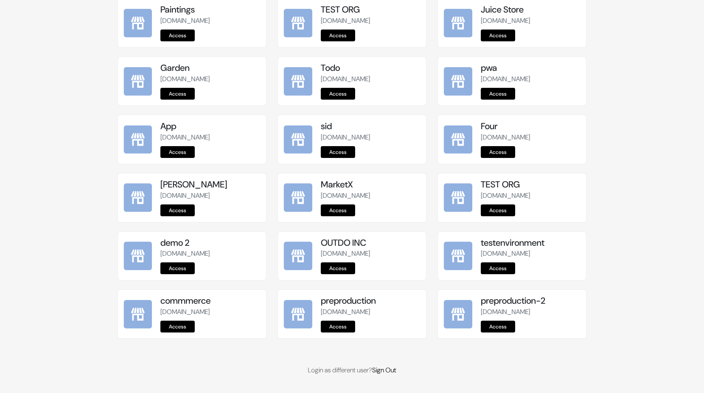 This screenshot has height=393, width=704. What do you see at coordinates (458, 81) in the screenshot?
I see `img: pwa` at bounding box center [458, 81].